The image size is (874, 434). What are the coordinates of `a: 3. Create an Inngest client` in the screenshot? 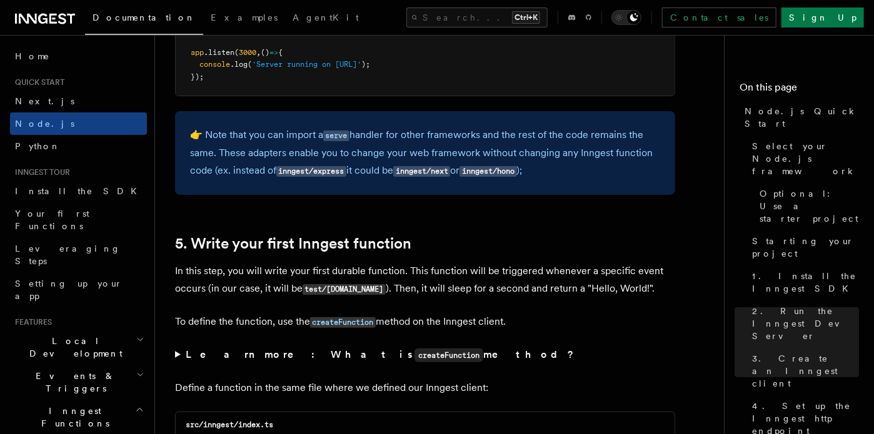 It's located at (803, 371).